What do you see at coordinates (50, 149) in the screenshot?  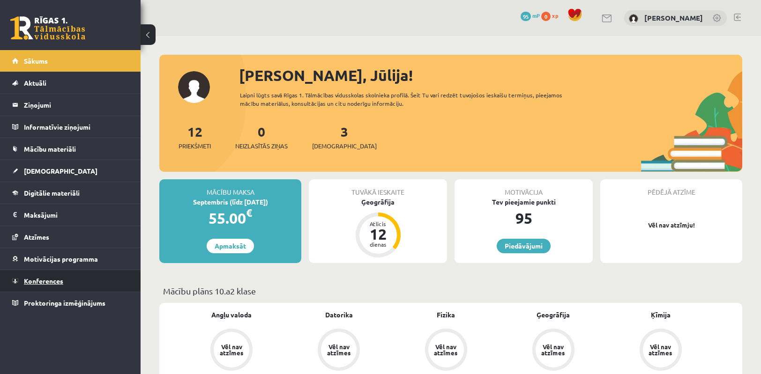 I see `span: Mācību materiāli` at bounding box center [50, 149].